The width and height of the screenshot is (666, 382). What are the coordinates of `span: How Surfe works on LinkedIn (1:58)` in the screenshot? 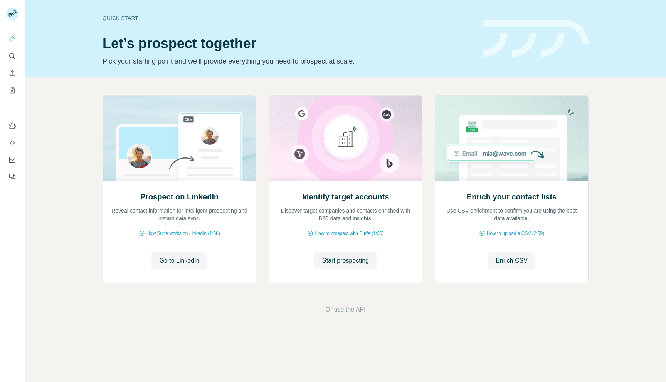 It's located at (183, 233).